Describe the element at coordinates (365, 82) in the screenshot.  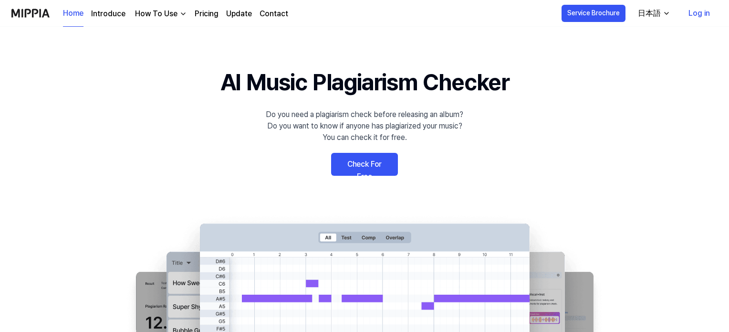
I see `h1: AI Music Plagiarism Checker` at that location.